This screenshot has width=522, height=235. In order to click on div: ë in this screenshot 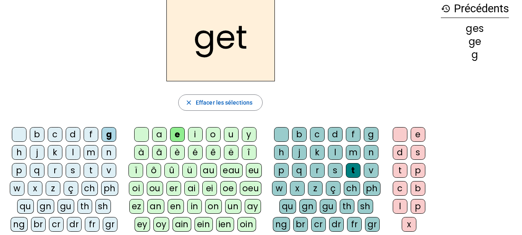, I will do `click(231, 152)`.